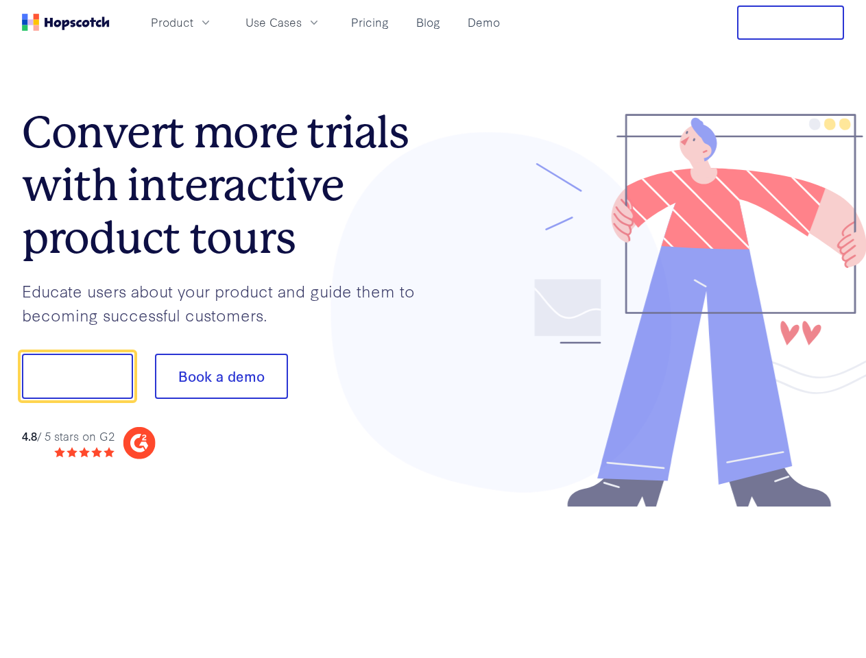  Describe the element at coordinates (228, 302) in the screenshot. I see `p: Educate users about your product and guide them to becoming successful customers.` at that location.